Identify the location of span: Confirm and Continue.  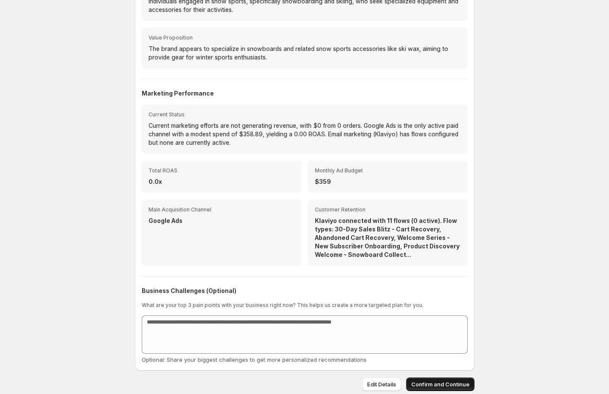
(440, 384).